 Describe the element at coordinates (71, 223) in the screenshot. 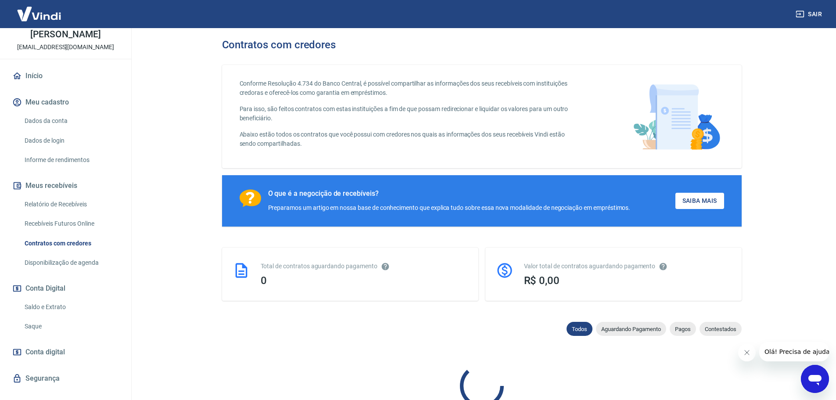

I see `a: Recebíveis Futuros Online` at that location.